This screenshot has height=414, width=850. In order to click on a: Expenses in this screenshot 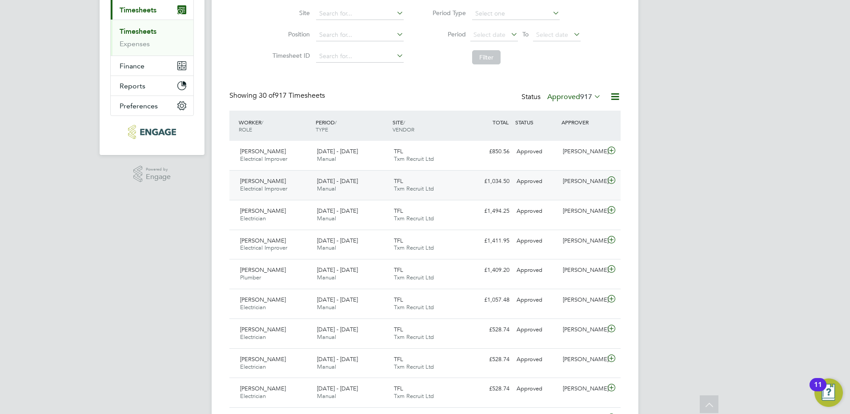, I will do `click(135, 44)`.